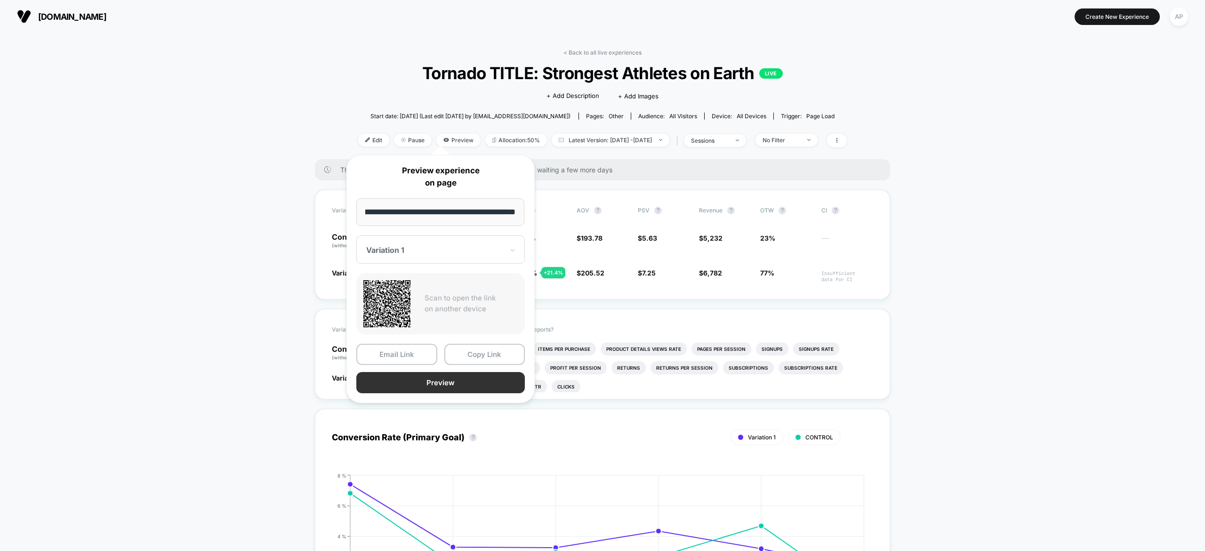 This screenshot has height=551, width=1205. I want to click on span: Page Load, so click(820, 116).